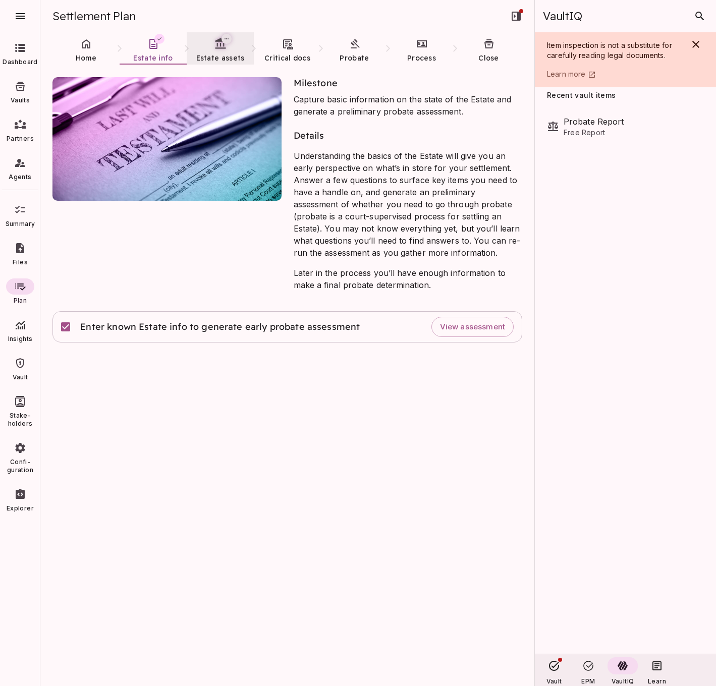 This screenshot has width=716, height=686. I want to click on span: Recent vault items, so click(581, 96).